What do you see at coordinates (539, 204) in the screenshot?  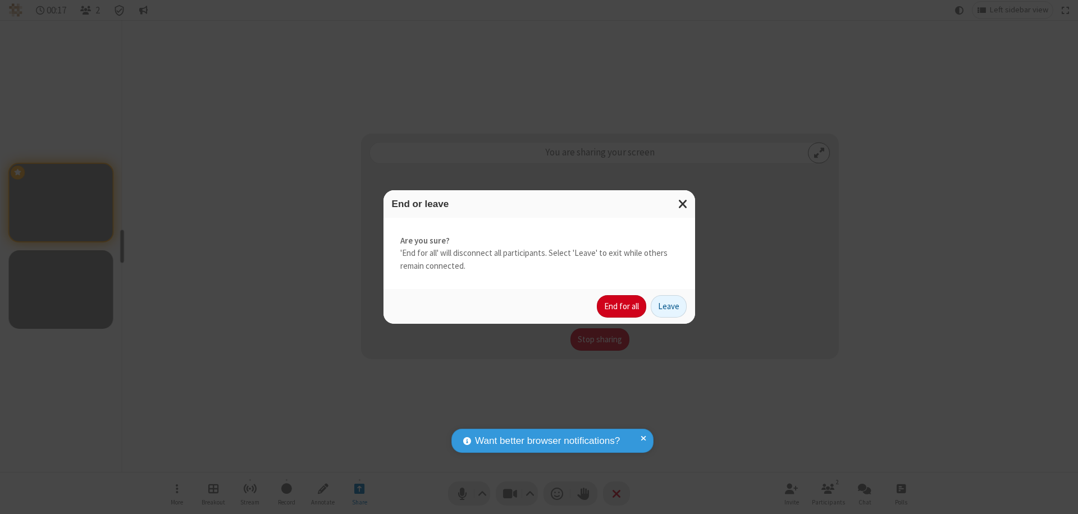 I see `h3: End or leave` at bounding box center [539, 204].